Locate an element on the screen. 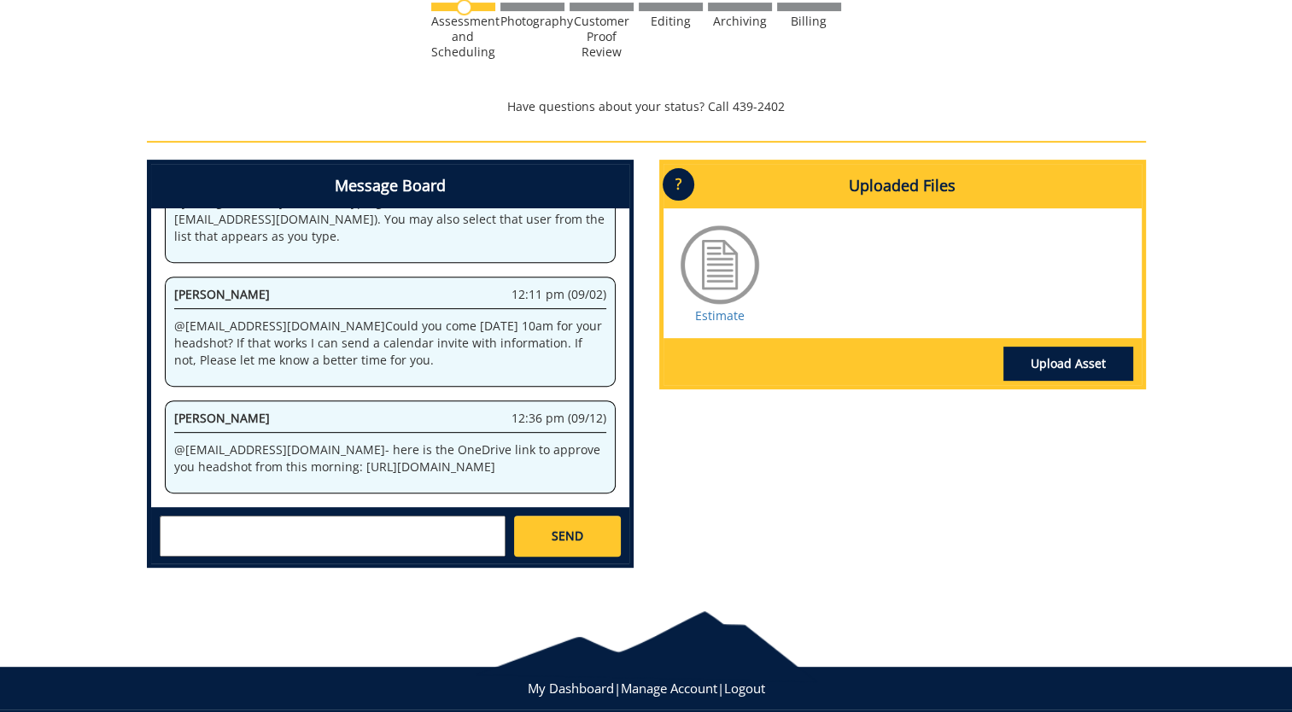 The height and width of the screenshot is (712, 1292). div: Assessment and Scheduling is located at coordinates (463, 37).